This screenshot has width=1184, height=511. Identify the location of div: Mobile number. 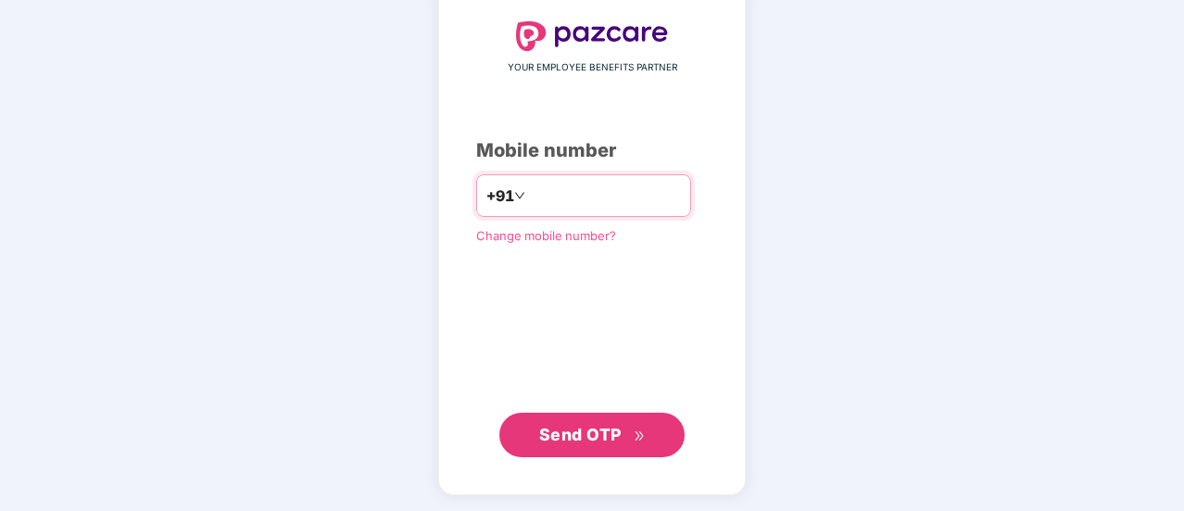
(592, 150).